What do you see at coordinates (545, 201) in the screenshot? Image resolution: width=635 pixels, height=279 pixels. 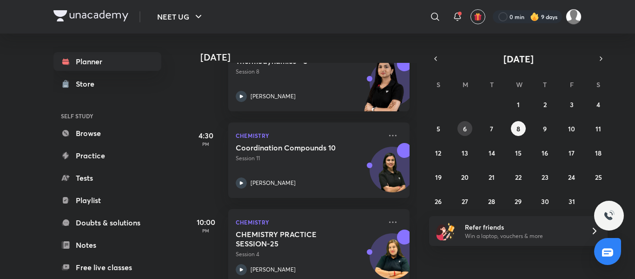 I see `abbr: October 30, 2025` at bounding box center [545, 201].